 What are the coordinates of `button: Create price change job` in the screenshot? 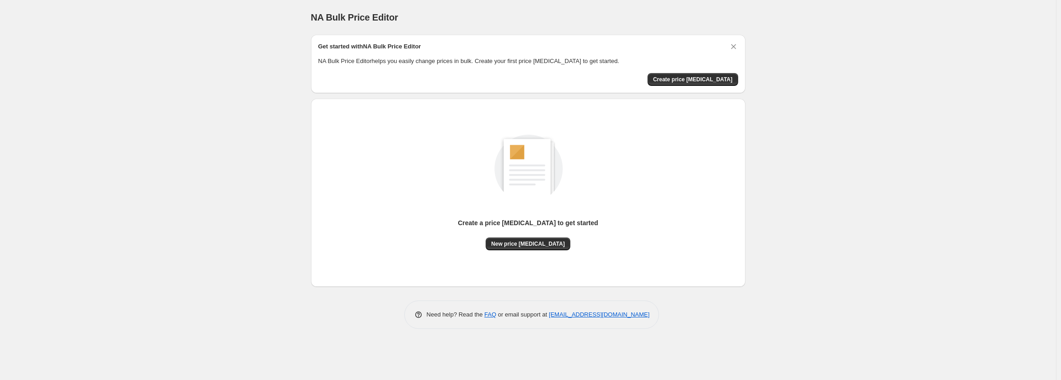 It's located at (693, 80).